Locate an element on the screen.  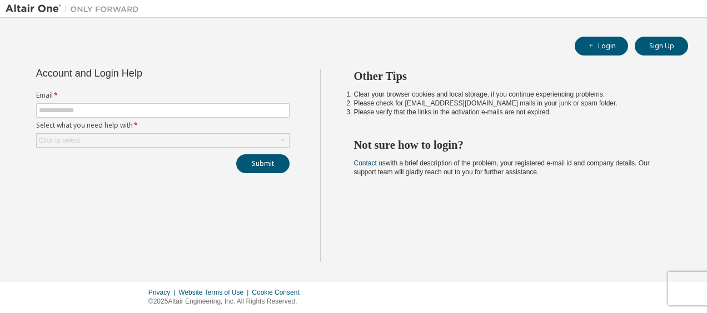
img: Altair One is located at coordinates (75, 9).